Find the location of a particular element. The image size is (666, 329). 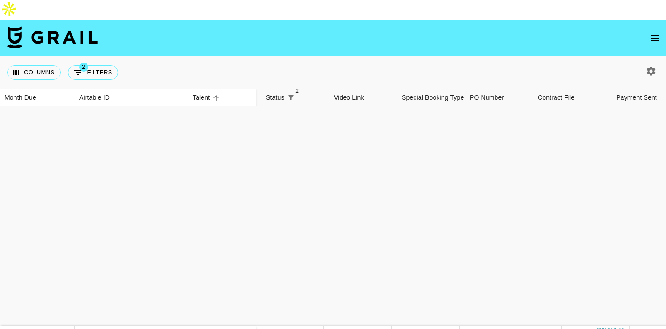

div: Payment Sent is located at coordinates (637, 97).